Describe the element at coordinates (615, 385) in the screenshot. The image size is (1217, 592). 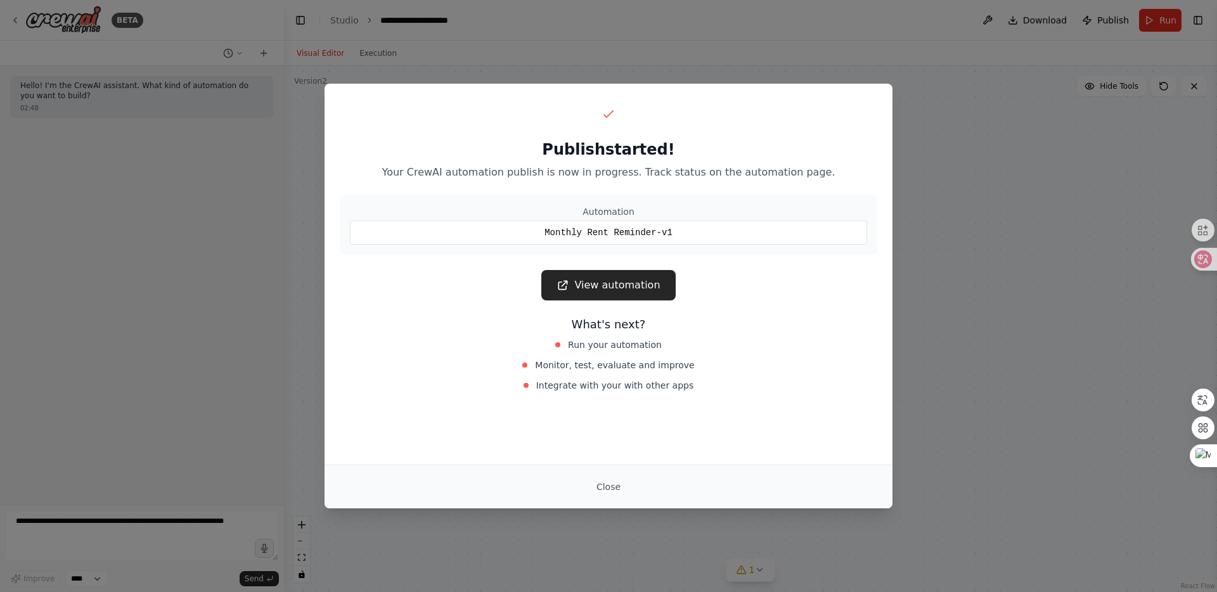
I see `span: Integrate with your with other apps` at that location.